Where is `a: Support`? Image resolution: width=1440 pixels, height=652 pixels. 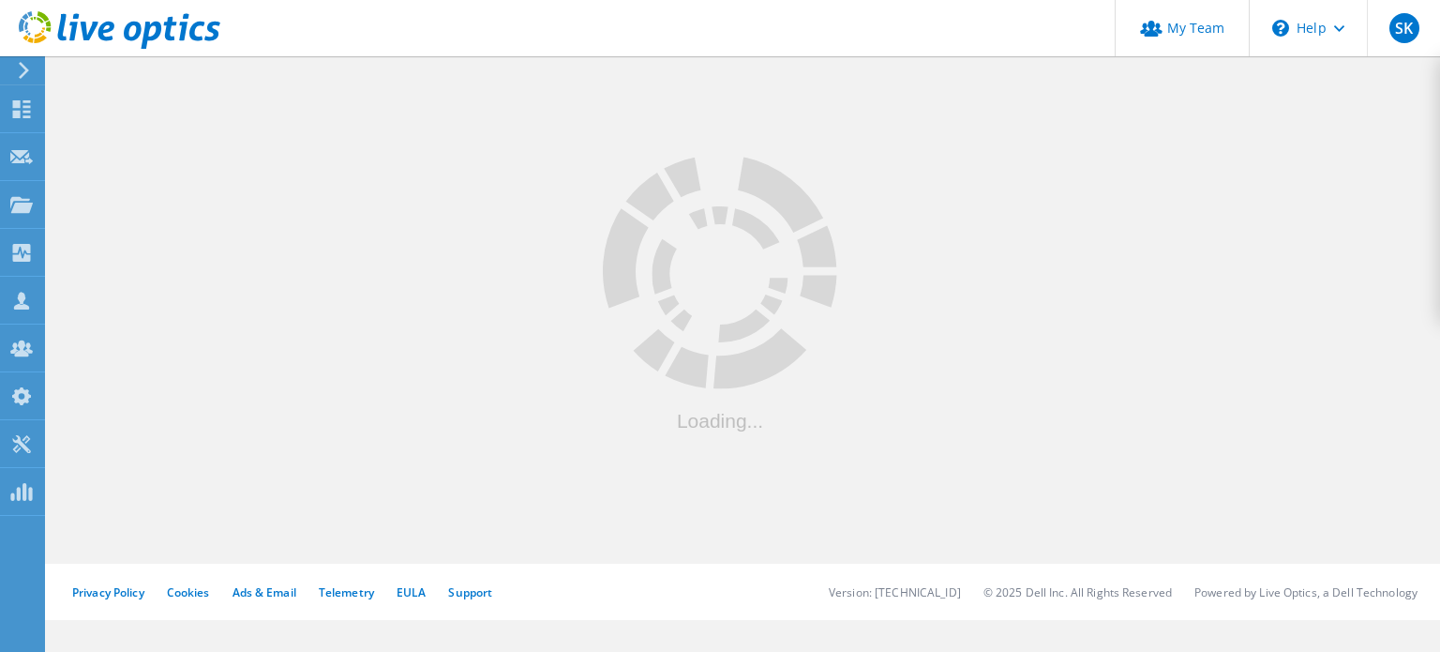 a: Support is located at coordinates (470, 592).